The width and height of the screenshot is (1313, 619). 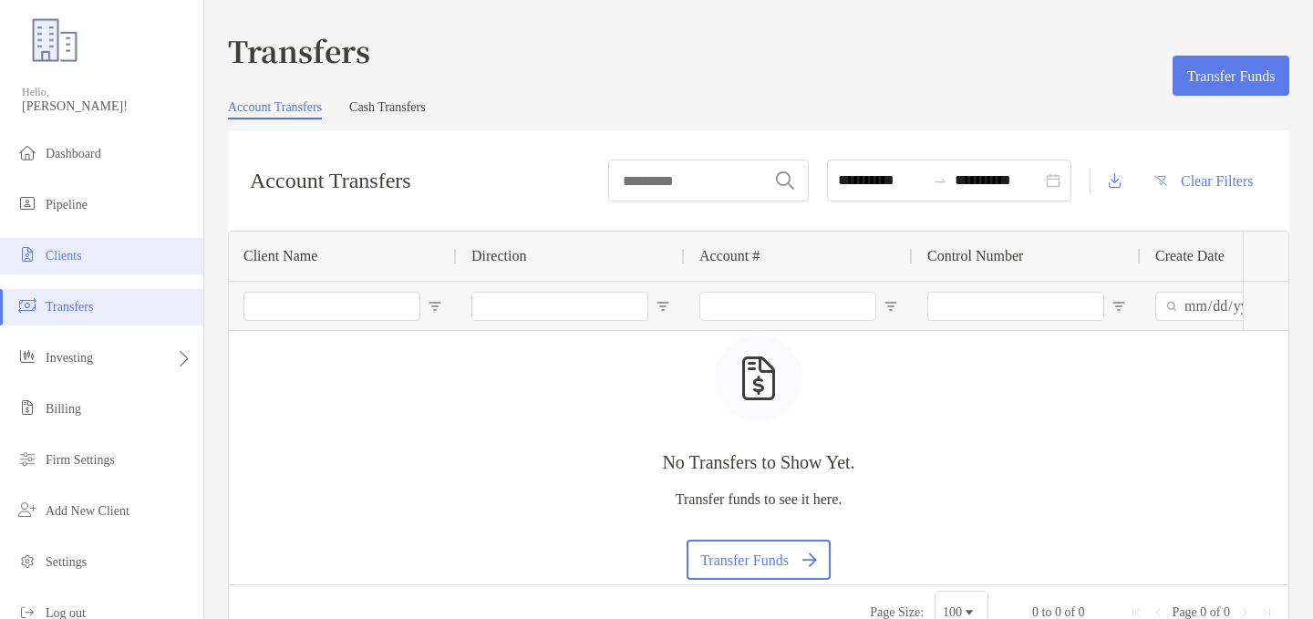 I want to click on span: Firm Settings, so click(x=80, y=460).